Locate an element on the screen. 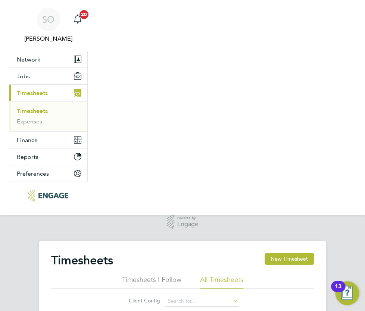  span: Finance is located at coordinates (27, 140).